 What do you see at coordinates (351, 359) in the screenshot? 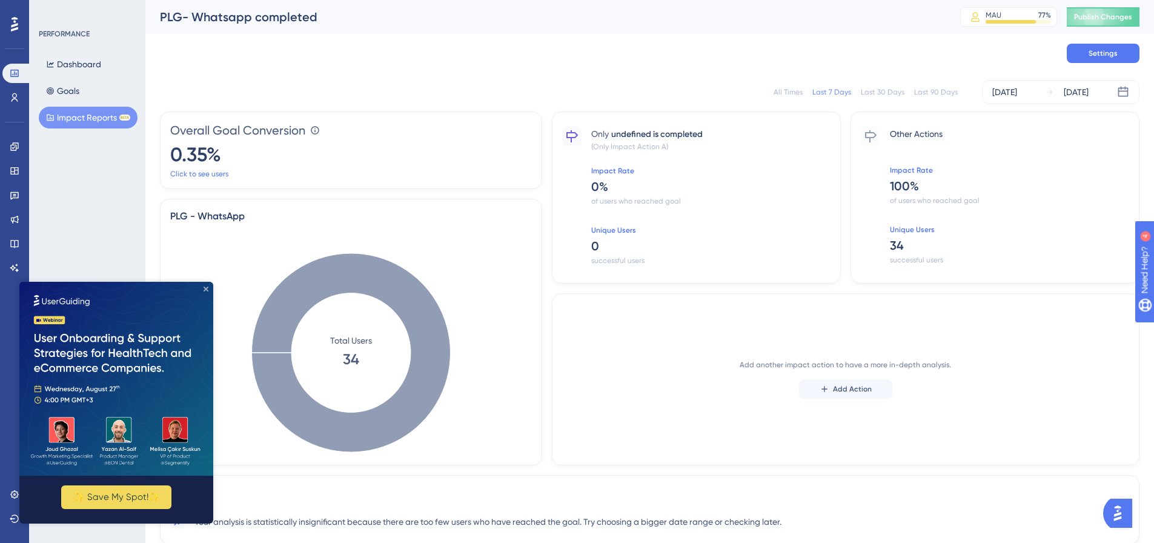
I see `tspan: 34` at bounding box center [351, 359].